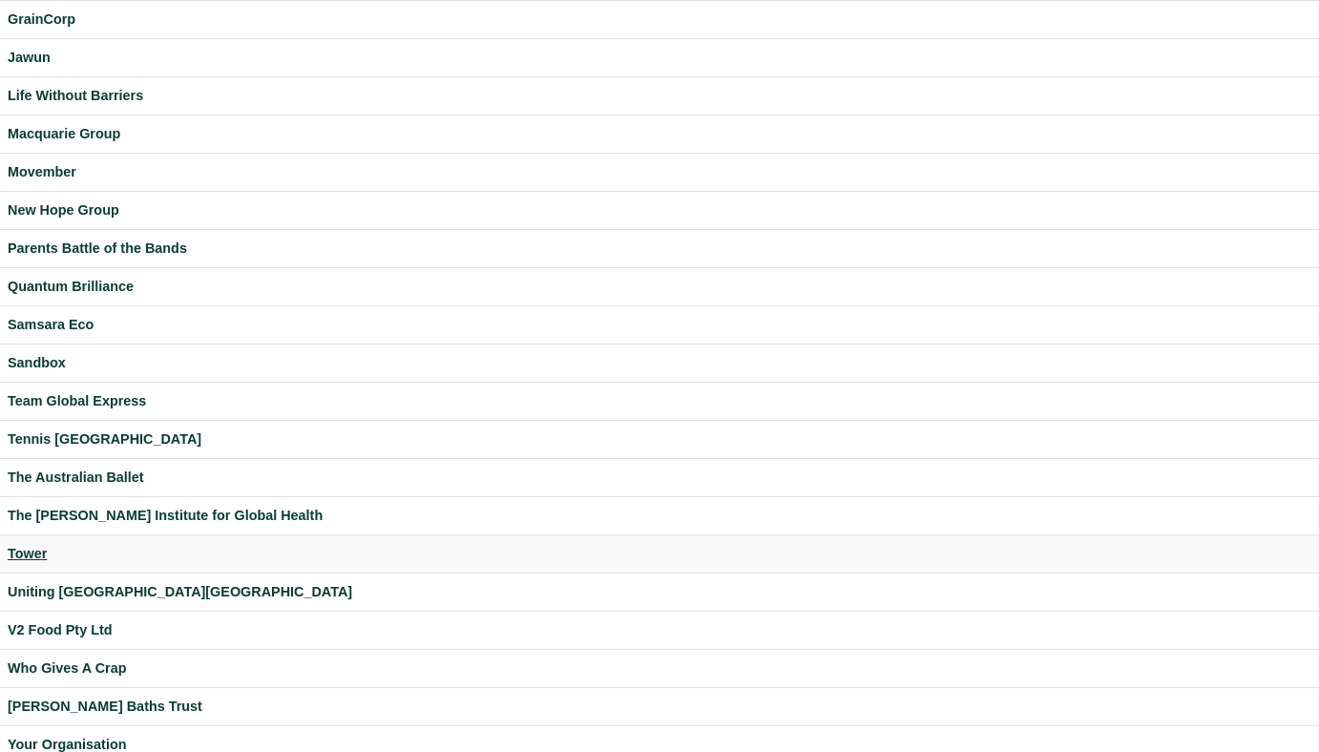  Describe the element at coordinates (659, 668) in the screenshot. I see `div: Who Gives A Crap` at that location.